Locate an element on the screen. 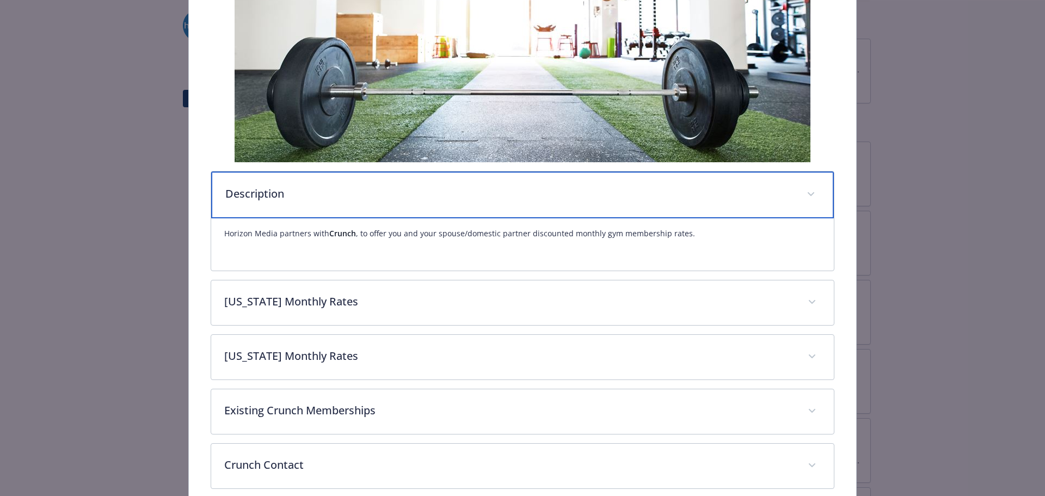 The height and width of the screenshot is (496, 1045). div: Crunch Contact is located at coordinates (523, 466).